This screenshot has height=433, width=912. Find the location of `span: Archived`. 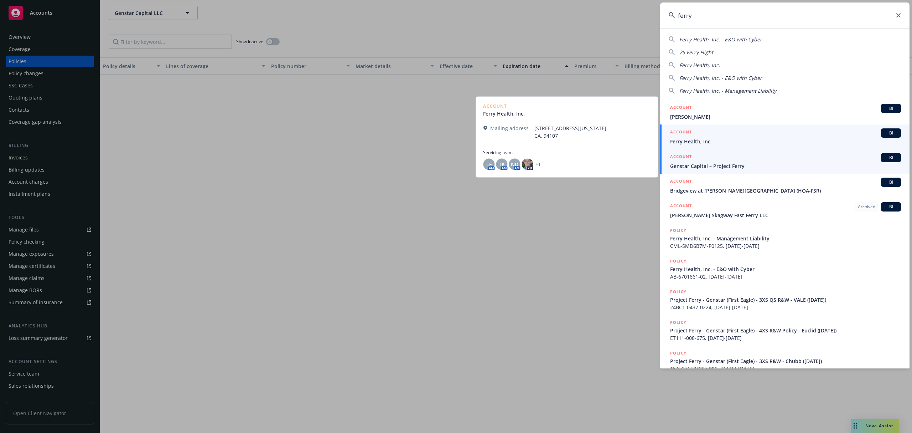

span: Archived is located at coordinates (866, 207).